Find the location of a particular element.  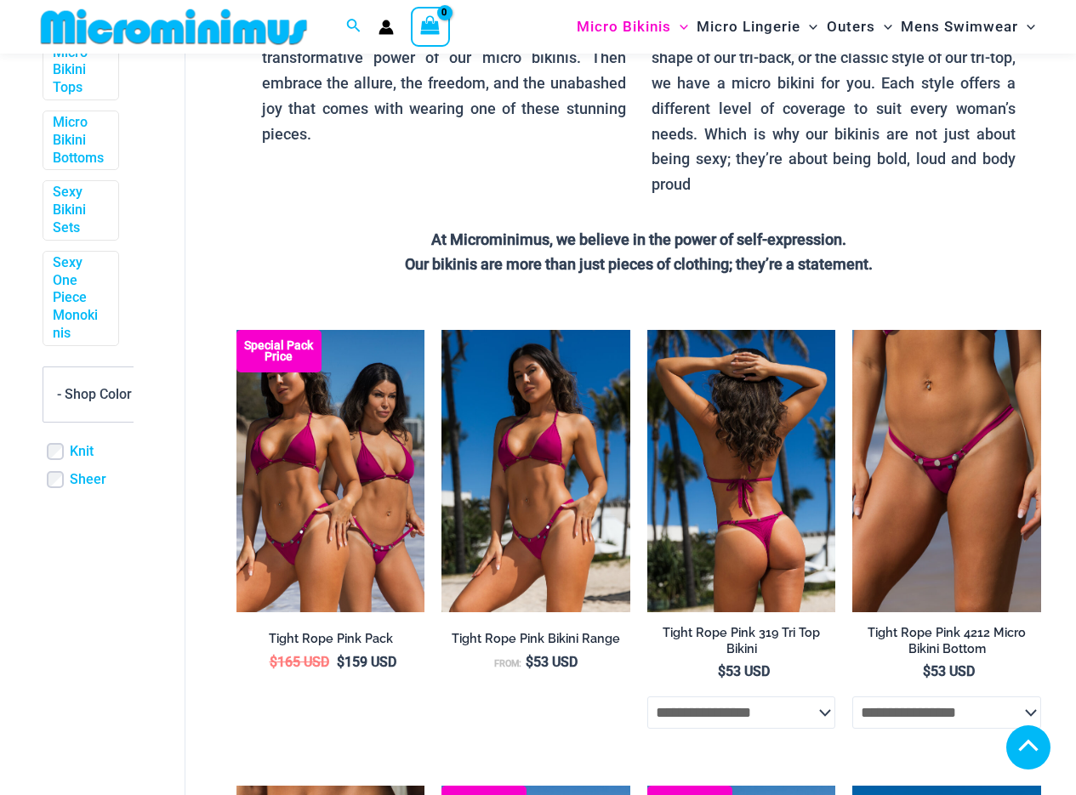

img: Tight Rope Pink 319 Top 4228 Thong 05 is located at coordinates (536, 471).